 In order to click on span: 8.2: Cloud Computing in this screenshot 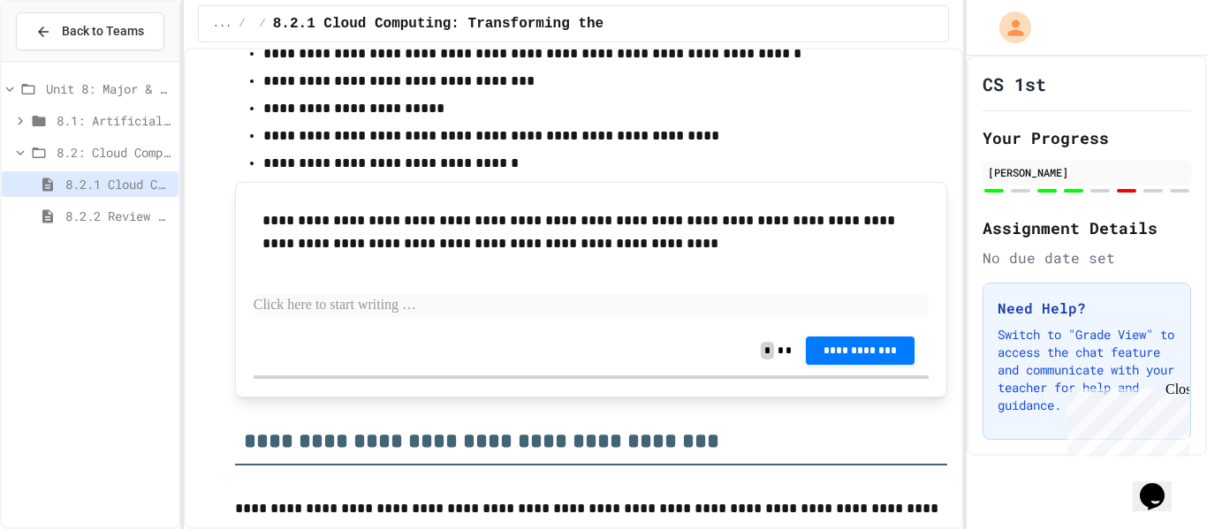, I will do `click(114, 152)`.